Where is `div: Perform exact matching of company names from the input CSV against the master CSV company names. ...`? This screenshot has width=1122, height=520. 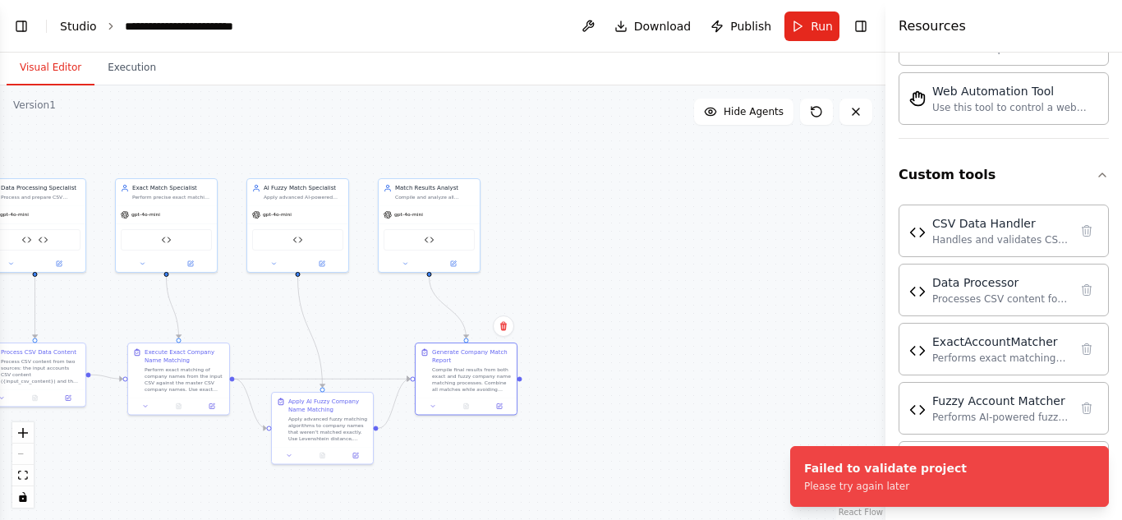
div: Perform exact matching of company names from the input CSV against the master CSV company names. ... is located at coordinates (184, 379).